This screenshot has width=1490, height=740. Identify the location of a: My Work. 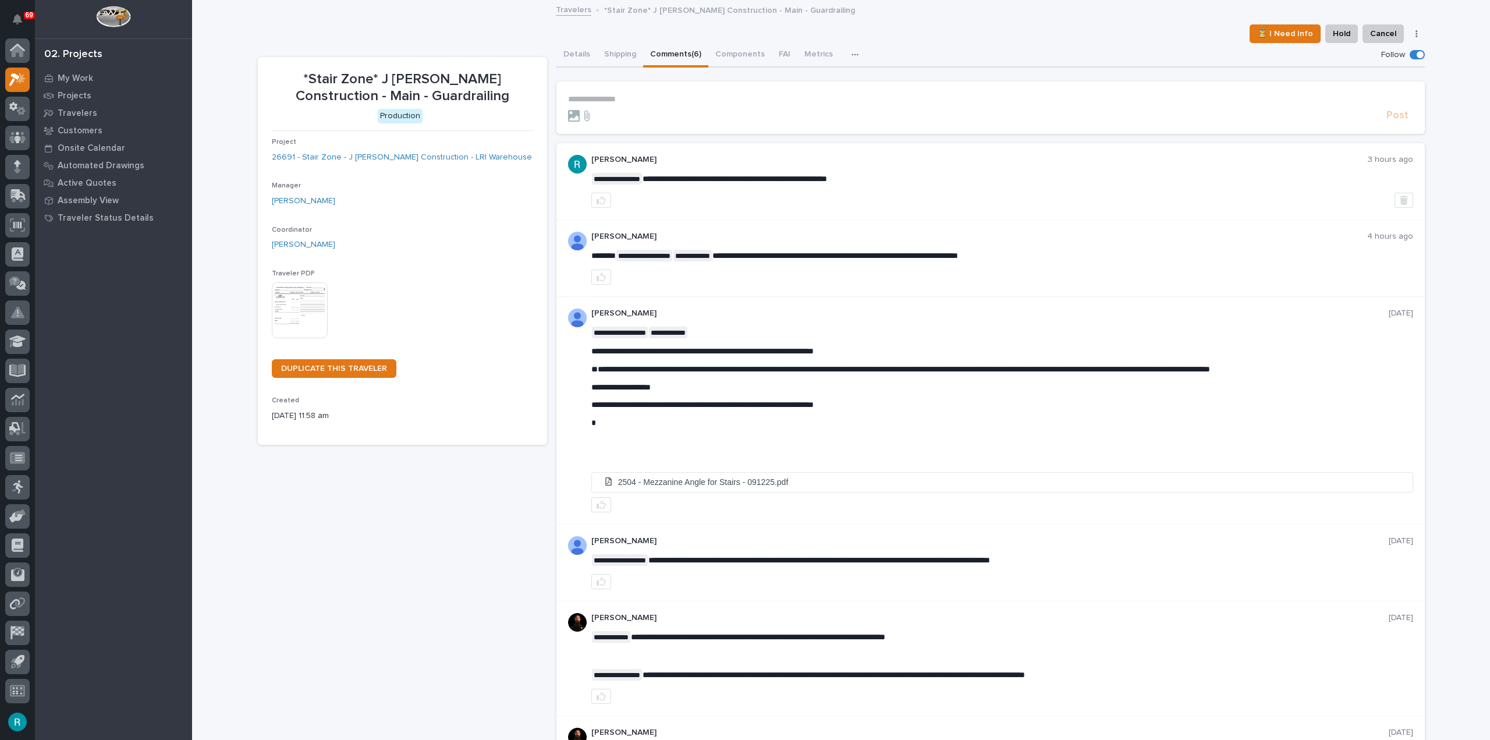
(113, 78).